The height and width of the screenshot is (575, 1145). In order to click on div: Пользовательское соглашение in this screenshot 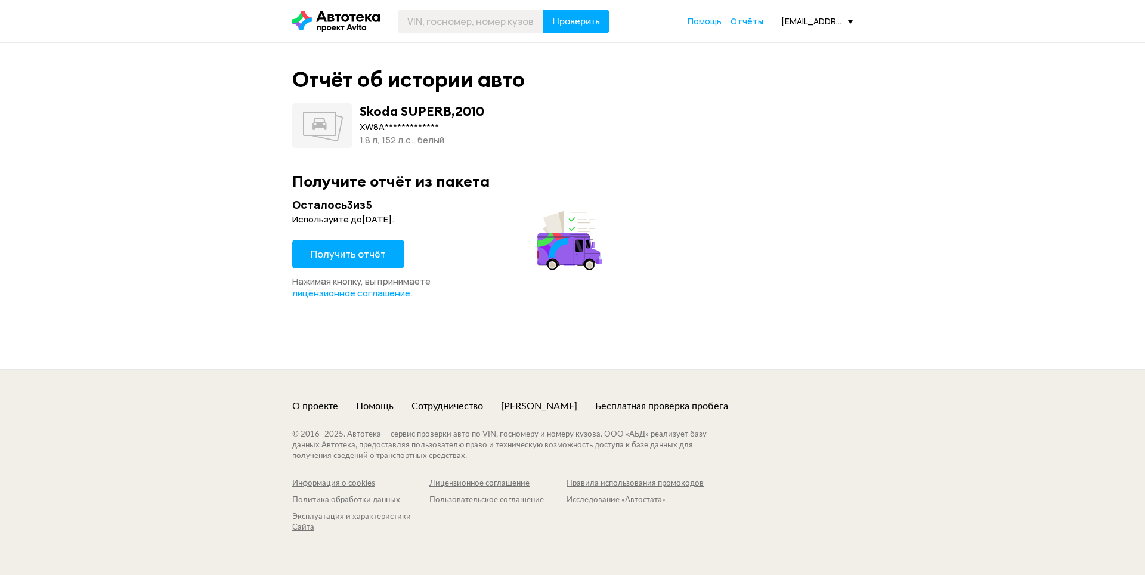, I will do `click(498, 500)`.